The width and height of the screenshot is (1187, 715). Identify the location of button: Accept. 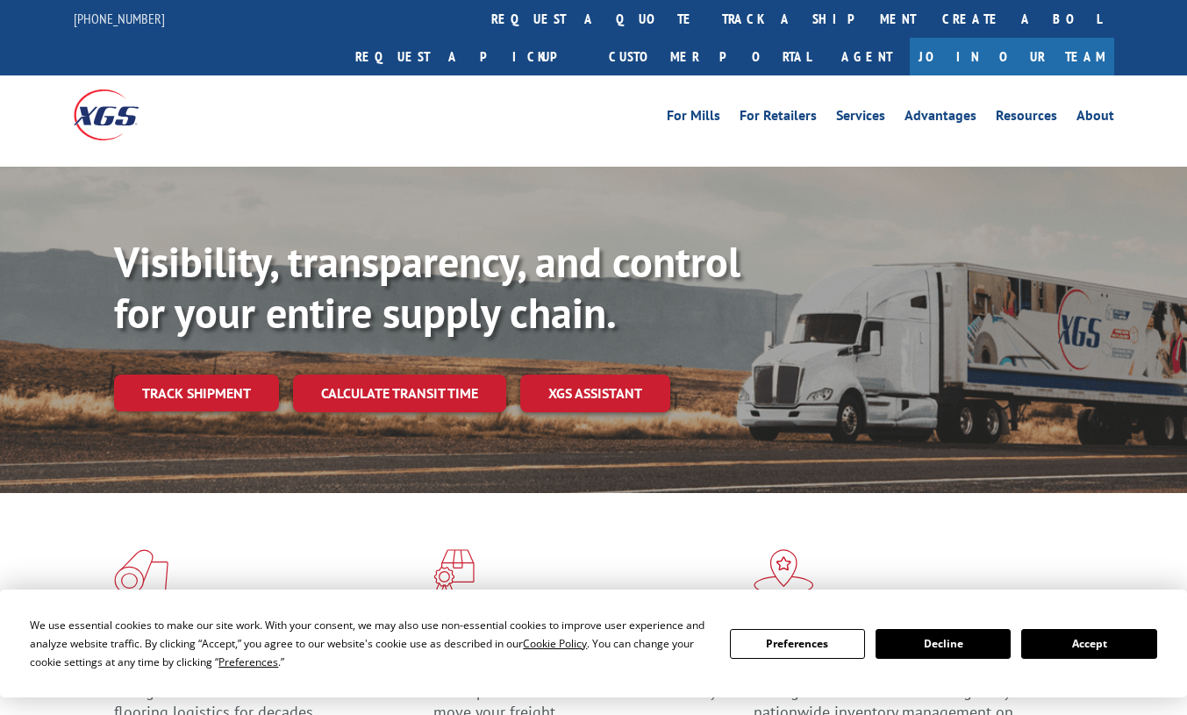
(1089, 644).